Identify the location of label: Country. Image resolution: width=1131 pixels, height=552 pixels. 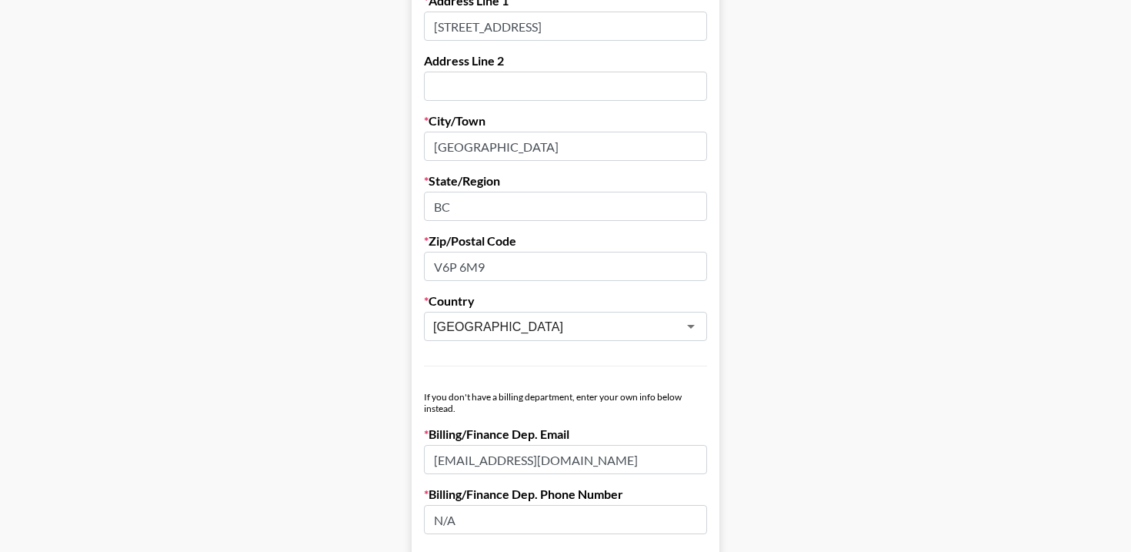
(565, 301).